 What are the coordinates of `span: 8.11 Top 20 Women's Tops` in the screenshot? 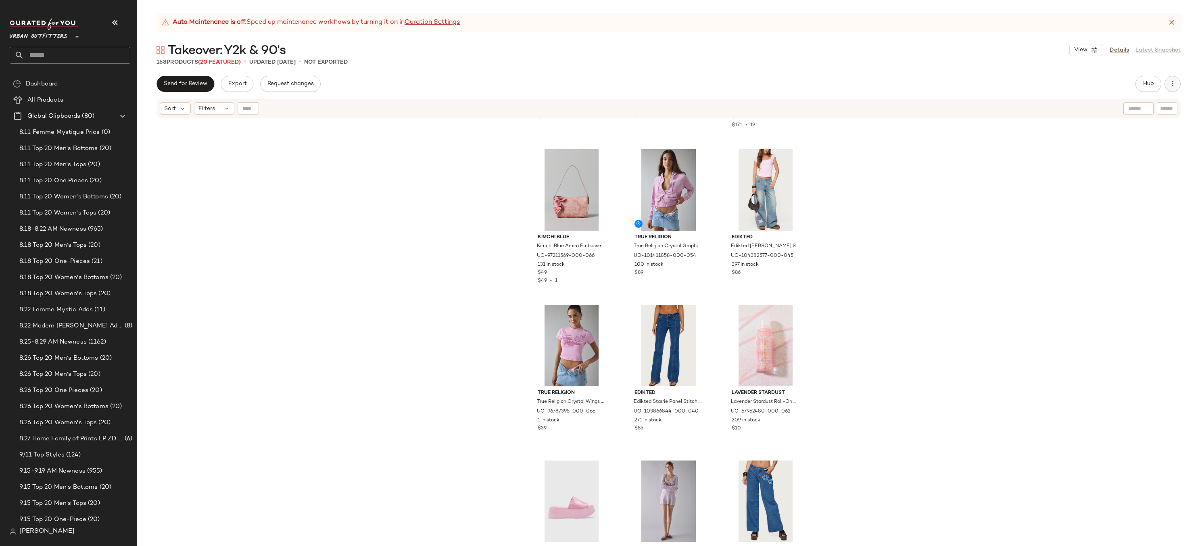 It's located at (58, 213).